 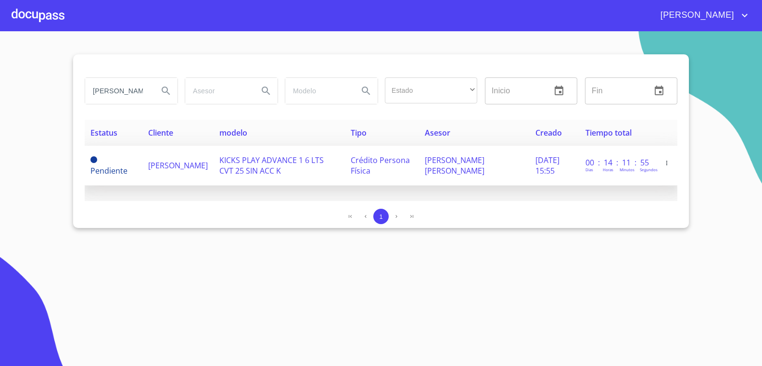 I want to click on span: Tipo, so click(x=358, y=133).